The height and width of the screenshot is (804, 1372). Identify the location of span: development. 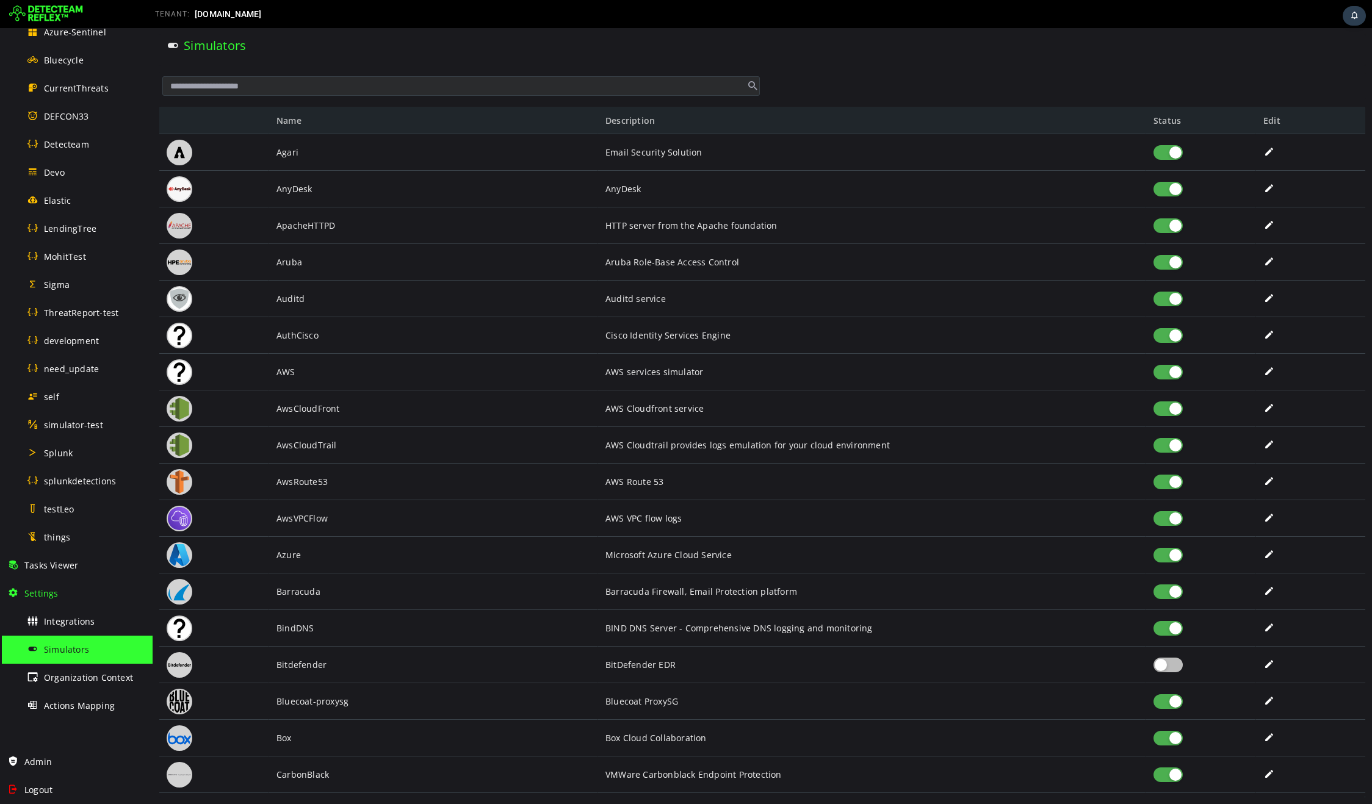
(71, 341).